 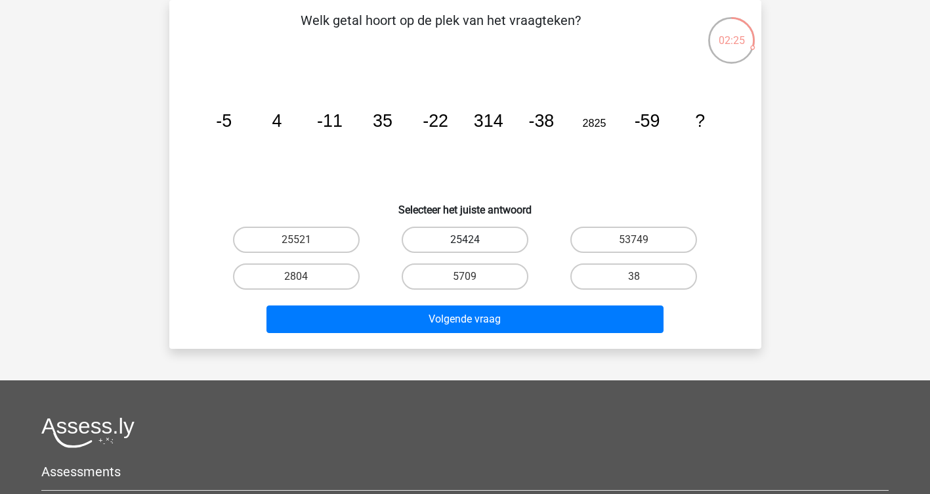 What do you see at coordinates (435, 121) in the screenshot?
I see `tspan: -22` at bounding box center [435, 121].